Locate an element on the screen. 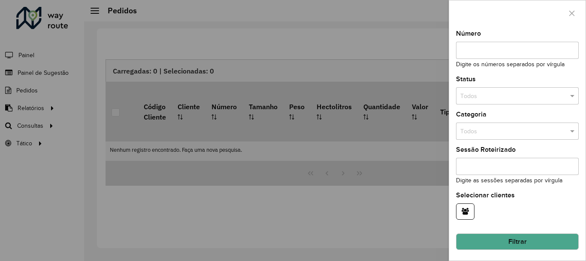  label: Selecionar clientes is located at coordinates (486, 195).